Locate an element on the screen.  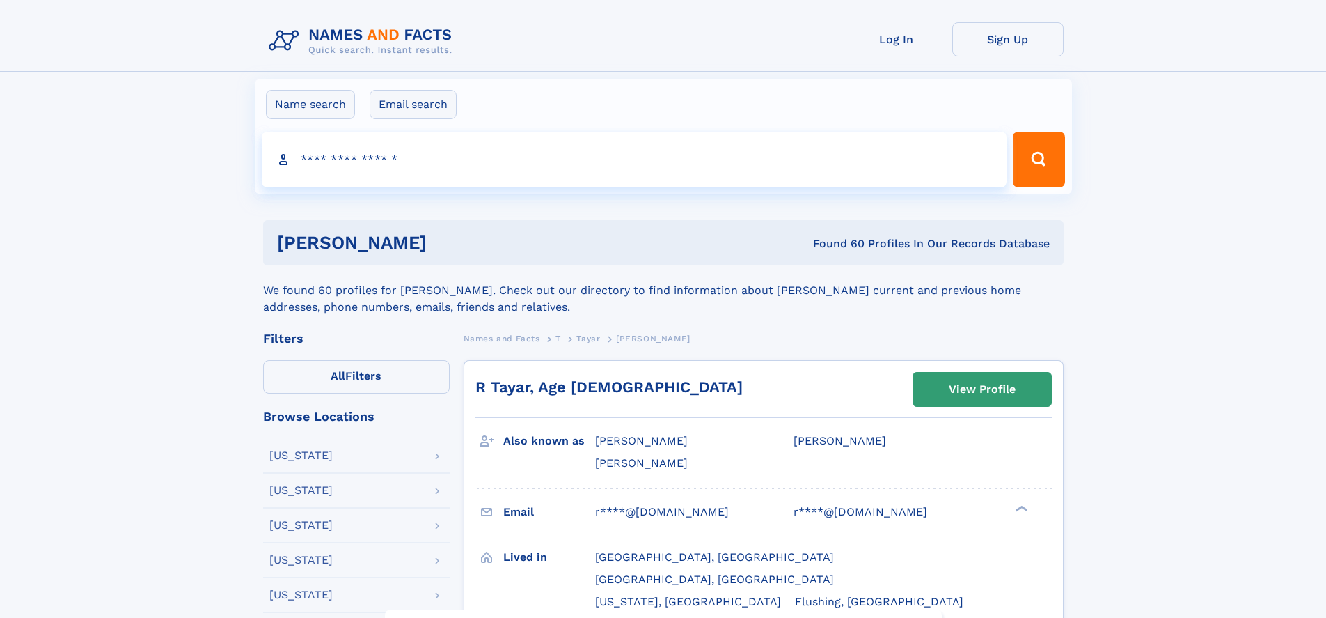
h3: Lived in is located at coordinates (549, 557).